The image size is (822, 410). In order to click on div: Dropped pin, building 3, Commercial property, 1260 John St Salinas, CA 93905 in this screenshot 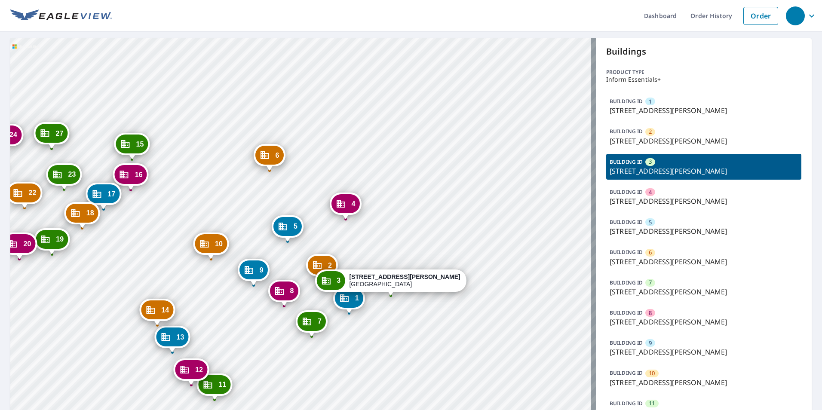, I will do `click(390, 283)`.